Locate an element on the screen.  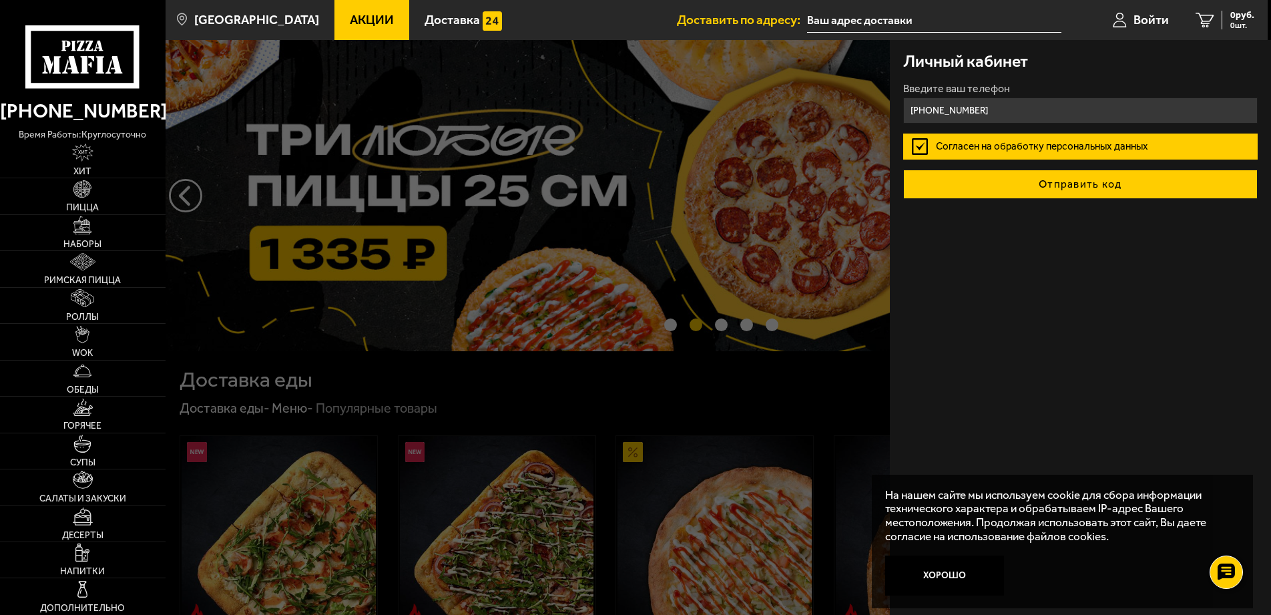
span: Дополнительно is located at coordinates (82, 608).